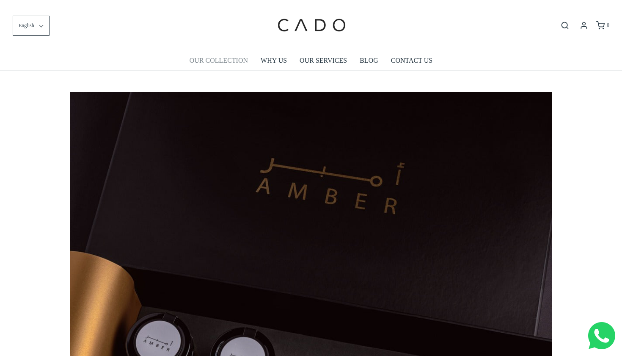  What do you see at coordinates (26, 25) in the screenshot?
I see `span: English` at bounding box center [26, 25].